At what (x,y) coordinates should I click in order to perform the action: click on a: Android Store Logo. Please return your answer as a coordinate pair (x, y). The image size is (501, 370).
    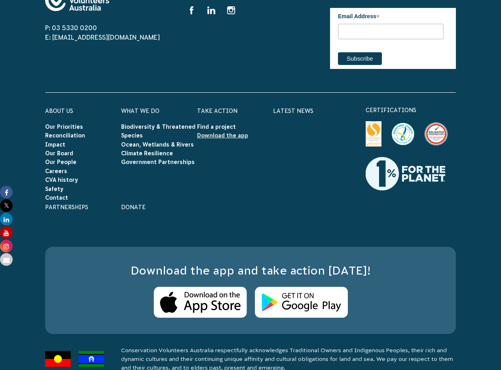
    Looking at the image, I should click on (301, 302).